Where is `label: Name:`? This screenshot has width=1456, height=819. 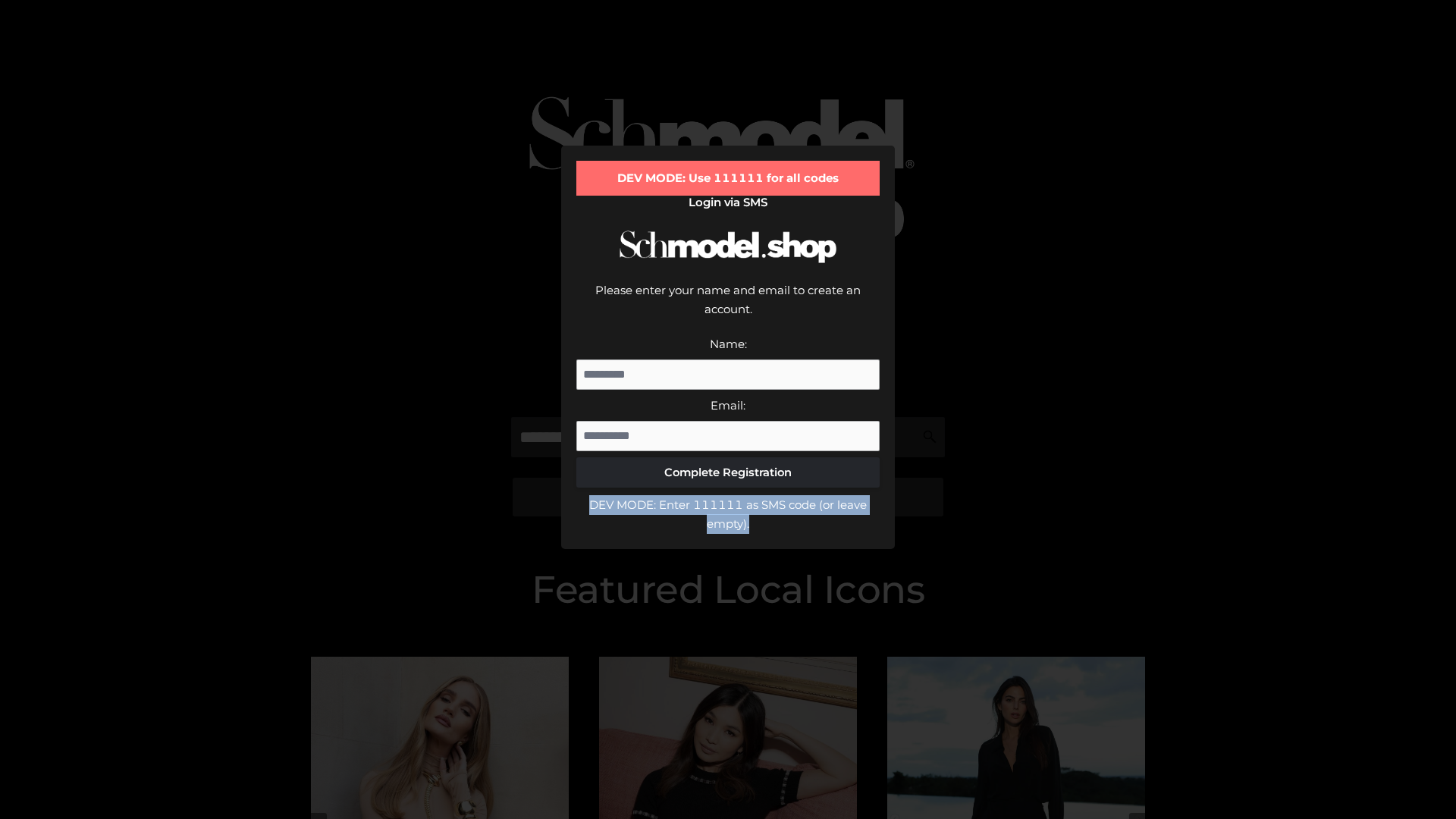
label: Name: is located at coordinates (728, 343).